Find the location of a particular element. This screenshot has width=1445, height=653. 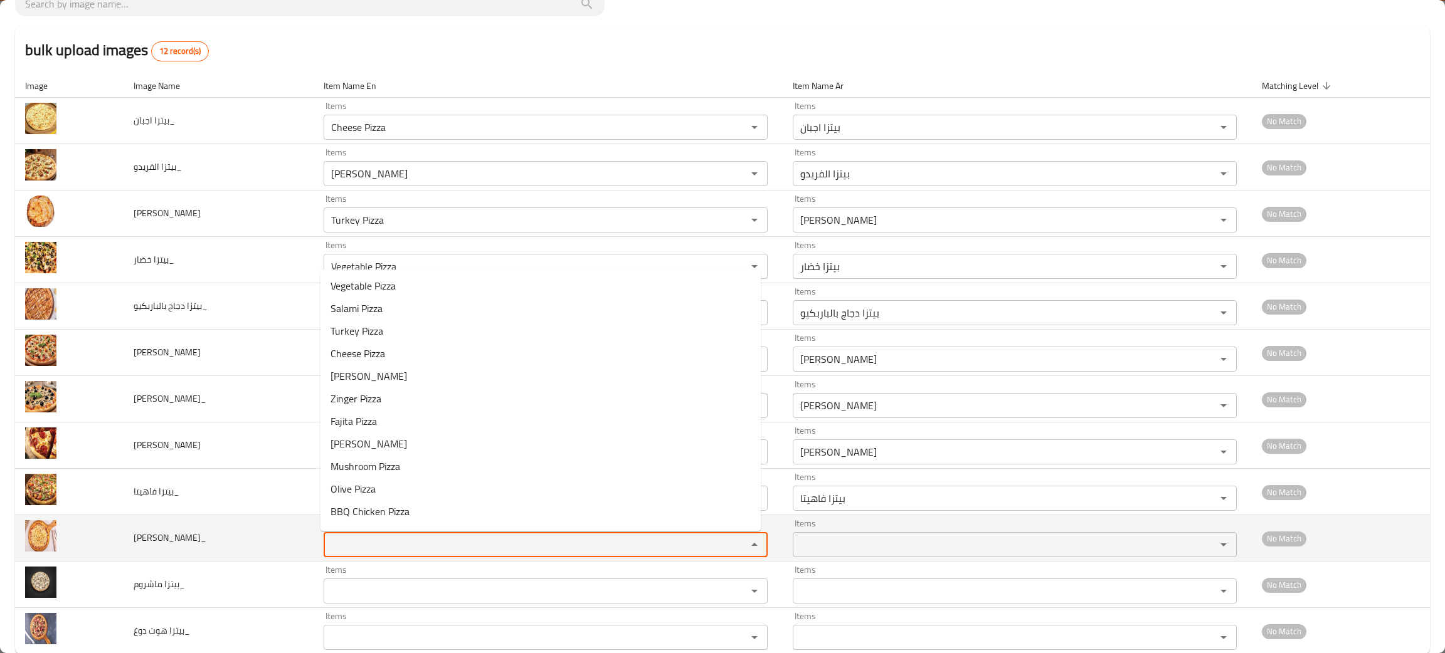

img: بيتزا زنجر is located at coordinates (41, 351).